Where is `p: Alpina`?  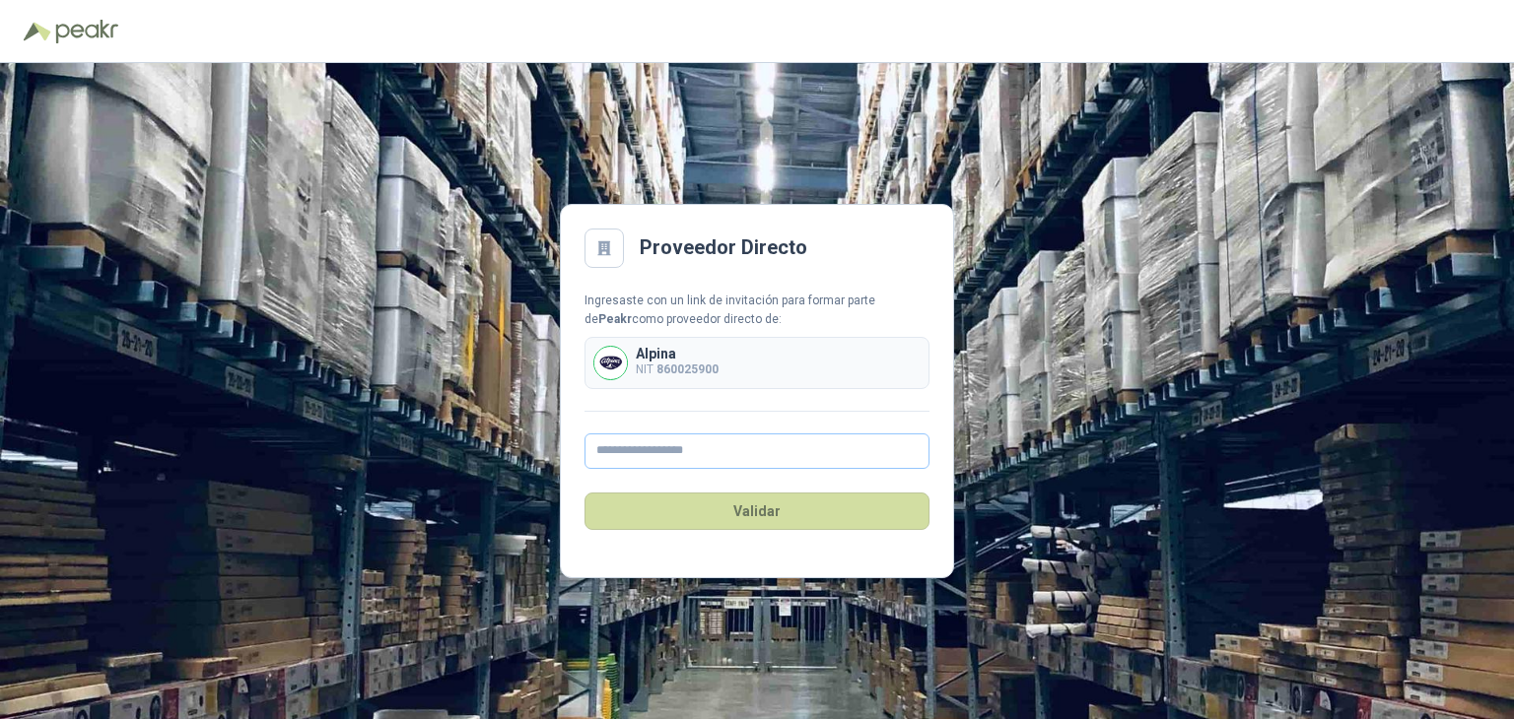
p: Alpina is located at coordinates (677, 354).